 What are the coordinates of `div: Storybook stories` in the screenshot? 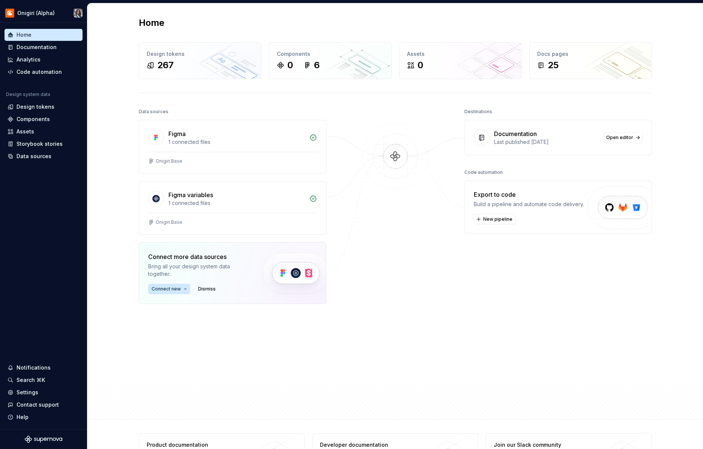 It's located at (39, 144).